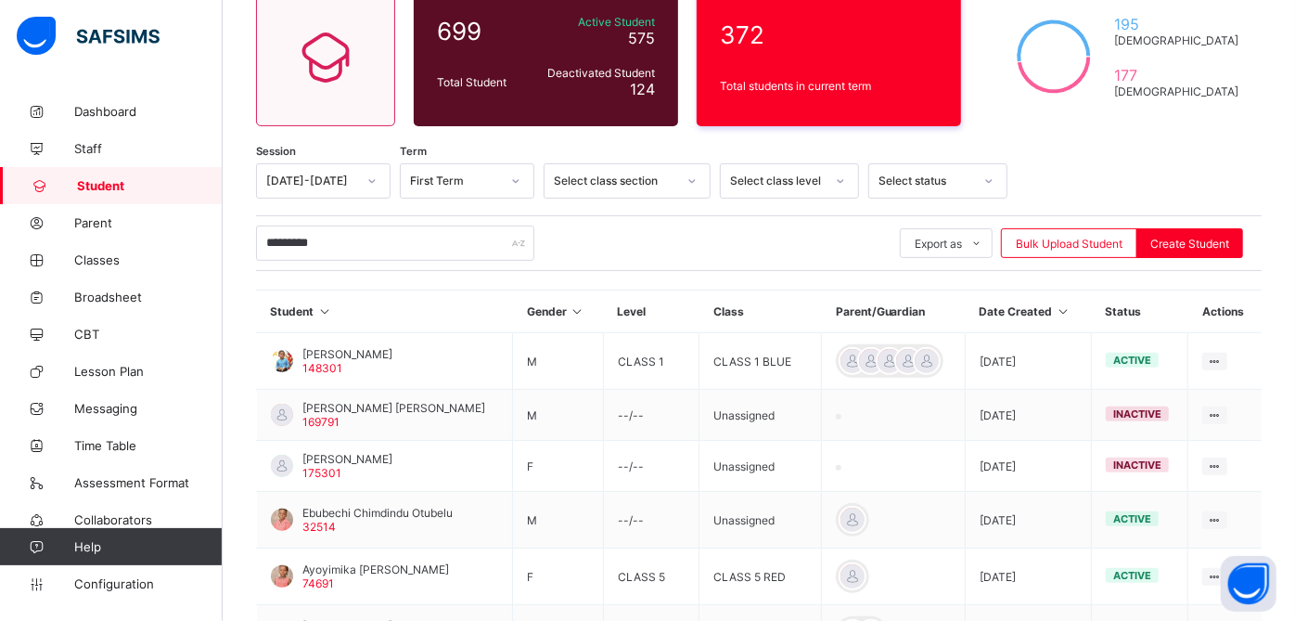  I want to click on span: Student, so click(149, 186).